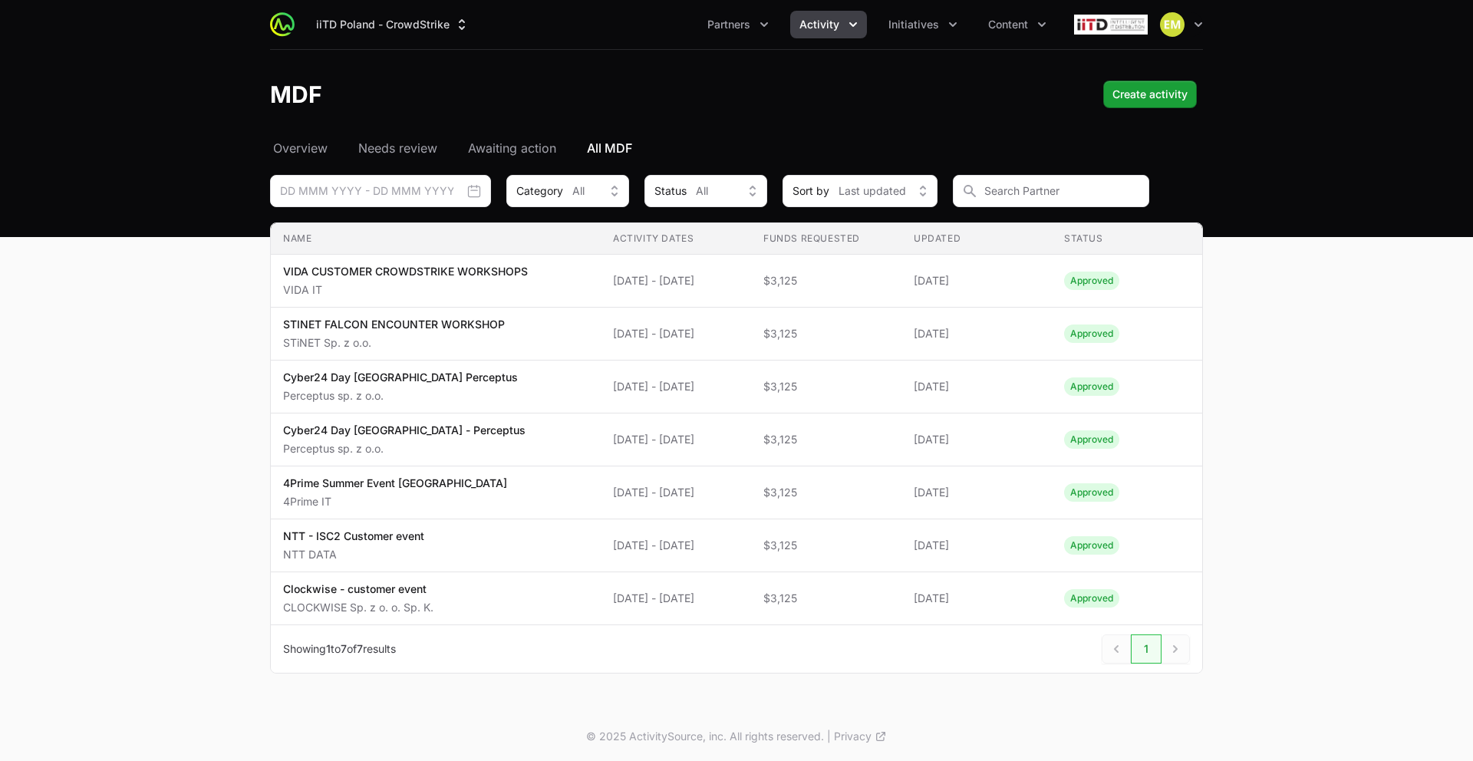  What do you see at coordinates (977, 239) in the screenshot?
I see `th: Updated` at bounding box center [977, 239].